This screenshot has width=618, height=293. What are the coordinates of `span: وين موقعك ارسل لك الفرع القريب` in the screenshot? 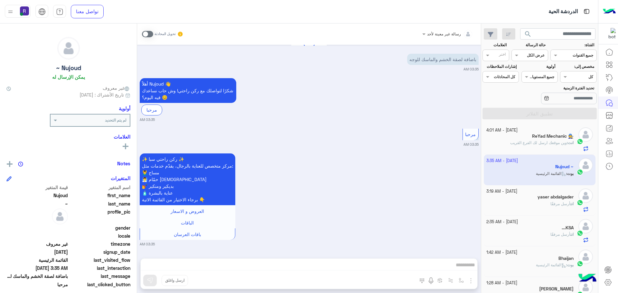 It's located at (539, 143).